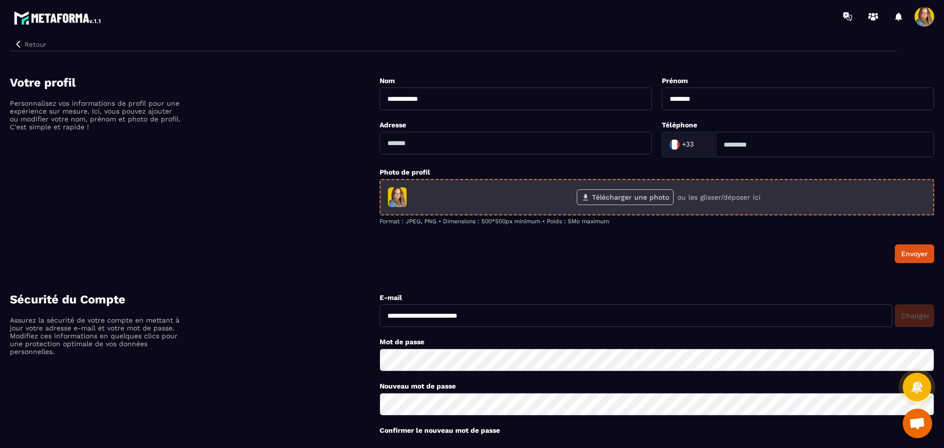 The height and width of the screenshot is (448, 944). Describe the element at coordinates (195, 83) in the screenshot. I see `h4: Votre profil` at that location.